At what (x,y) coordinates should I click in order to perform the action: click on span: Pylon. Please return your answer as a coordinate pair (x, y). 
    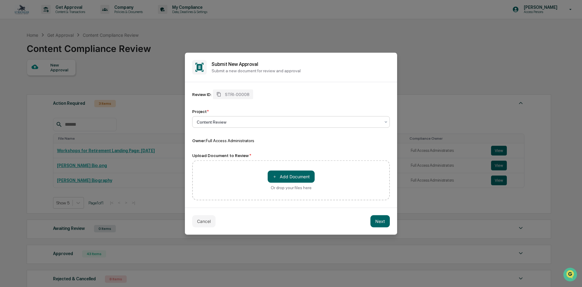
    Looking at the image, I should click on (67, 105).